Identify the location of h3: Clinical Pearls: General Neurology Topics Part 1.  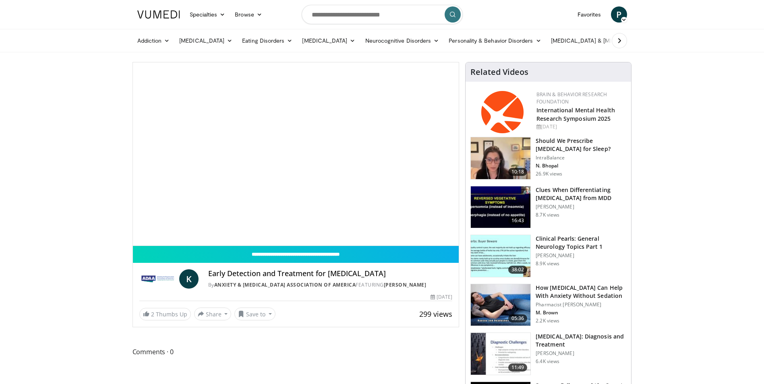
(581, 243).